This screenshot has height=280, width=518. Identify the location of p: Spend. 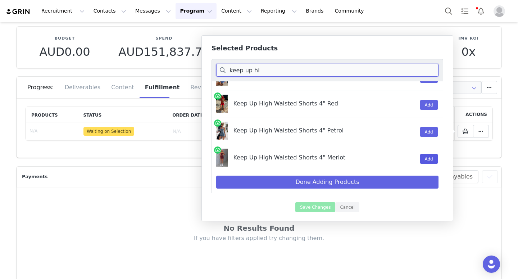
(164, 39).